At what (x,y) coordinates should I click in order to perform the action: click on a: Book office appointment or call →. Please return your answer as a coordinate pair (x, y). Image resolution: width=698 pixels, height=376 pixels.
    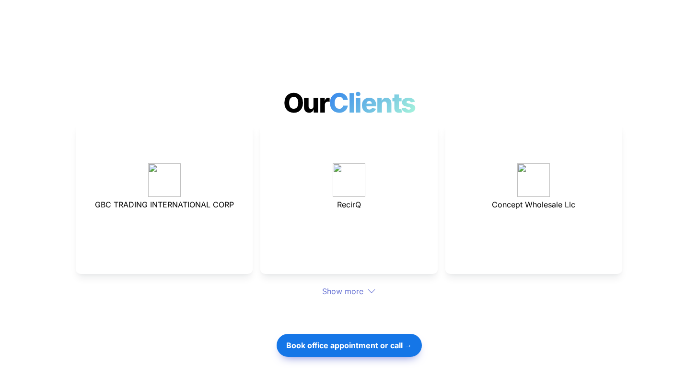
    Looking at the image, I should click on (349, 346).